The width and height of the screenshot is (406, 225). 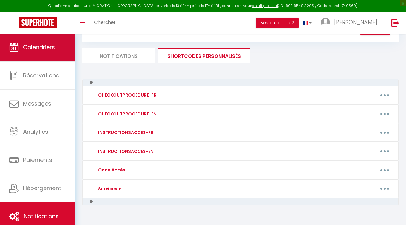 I want to click on span: Notifications, so click(x=41, y=216).